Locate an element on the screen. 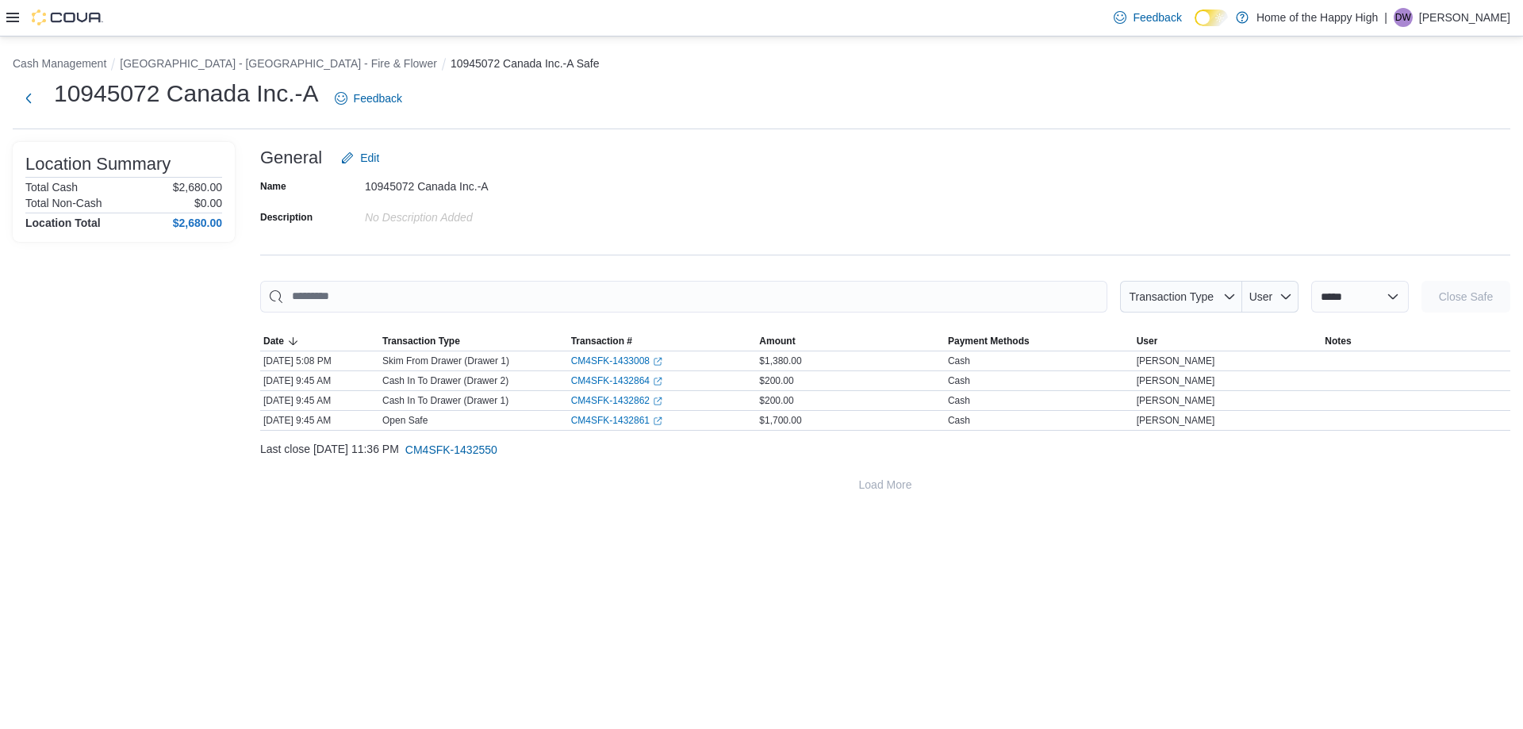 The height and width of the screenshot is (729, 1523). span: $1,380.00 is located at coordinates (780, 361).